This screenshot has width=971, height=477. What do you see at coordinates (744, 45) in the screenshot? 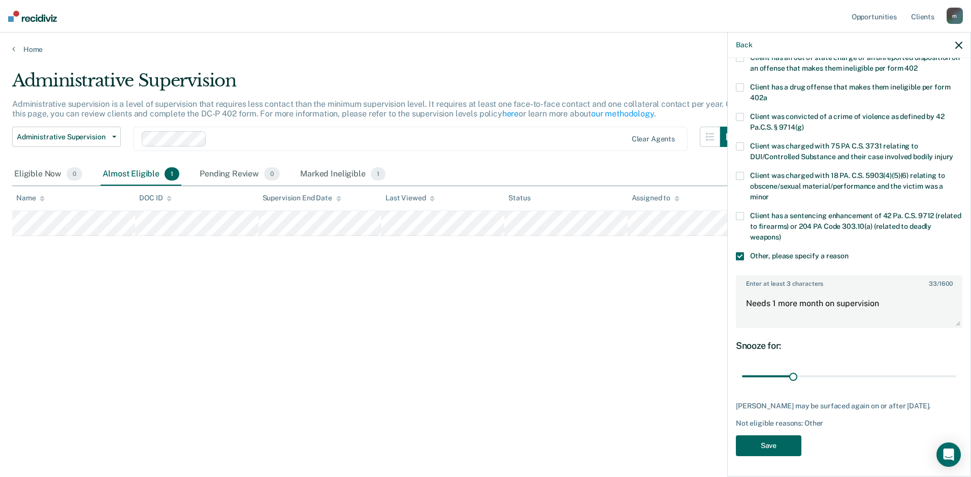
I see `button: Back` at bounding box center [744, 45].